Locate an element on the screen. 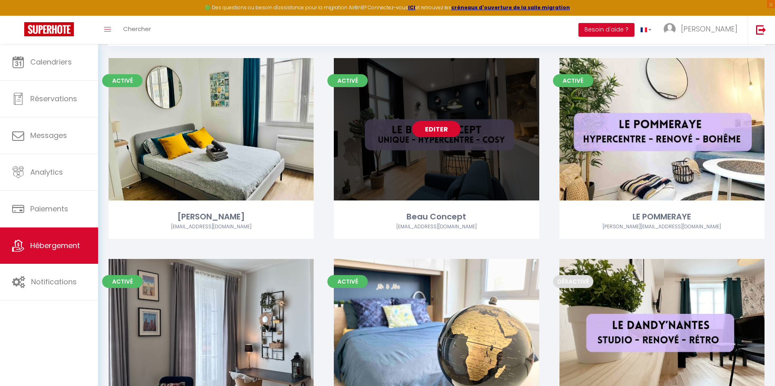 This screenshot has height=386, width=775. a: Chercher is located at coordinates (137, 30).